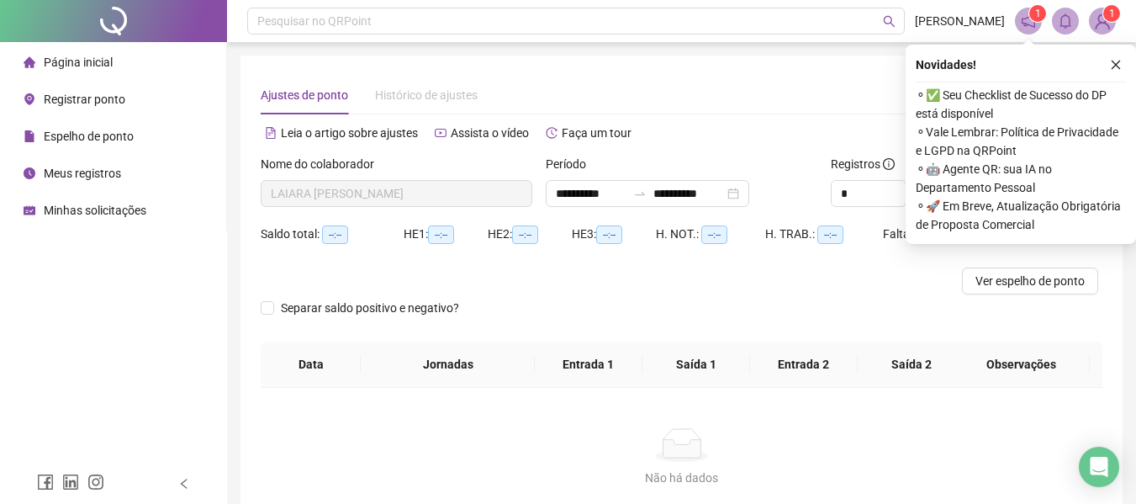 Image resolution: width=1136 pixels, height=504 pixels. I want to click on th: Observações, so click(1020, 364).